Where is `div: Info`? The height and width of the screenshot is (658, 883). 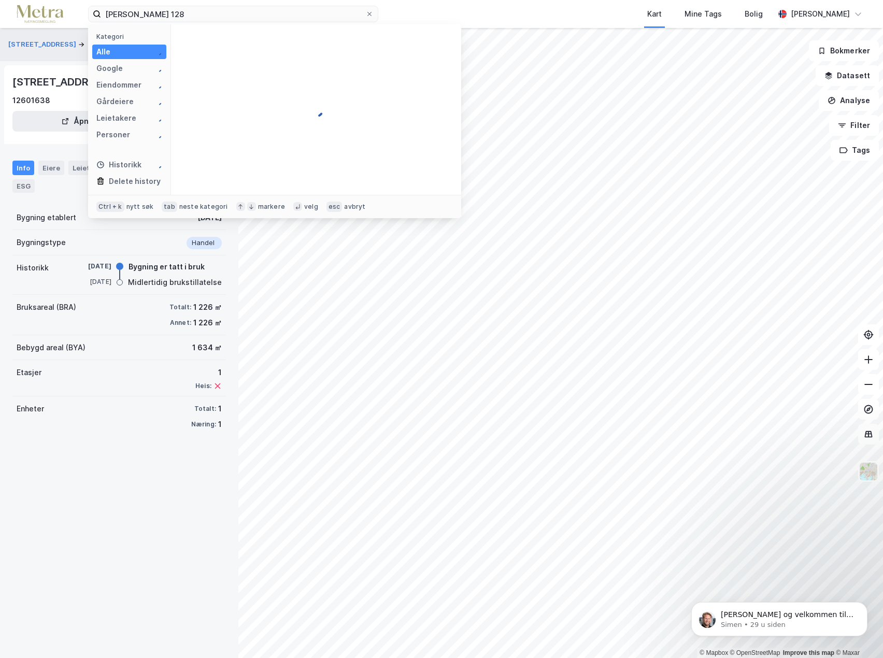 div: Info is located at coordinates (23, 168).